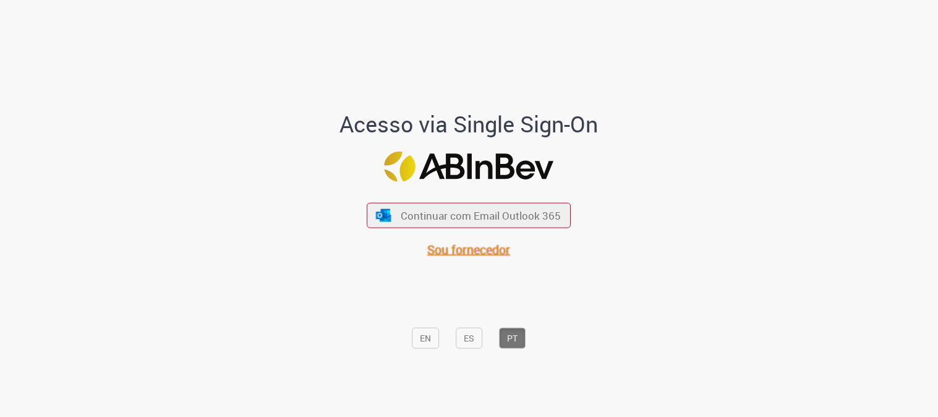  What do you see at coordinates (480, 215) in the screenshot?
I see `span: Continuar com Email Outlook 365` at bounding box center [480, 215].